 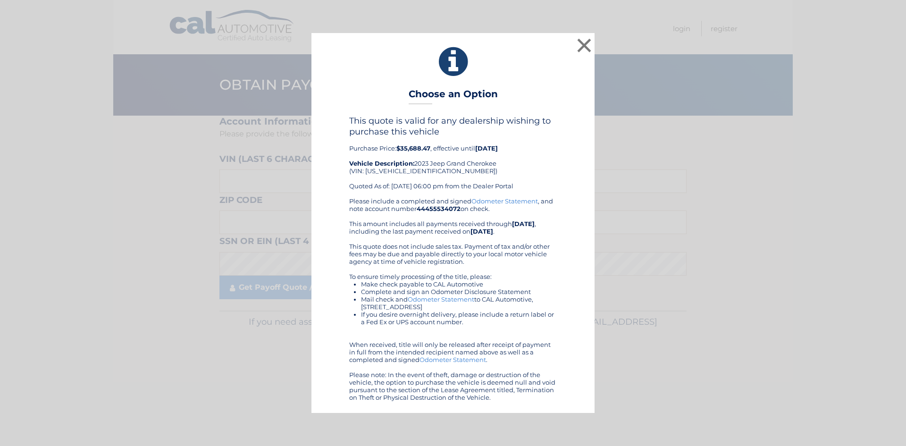 What do you see at coordinates (453, 96) in the screenshot?
I see `h3: Choose an Option` at bounding box center [453, 96].